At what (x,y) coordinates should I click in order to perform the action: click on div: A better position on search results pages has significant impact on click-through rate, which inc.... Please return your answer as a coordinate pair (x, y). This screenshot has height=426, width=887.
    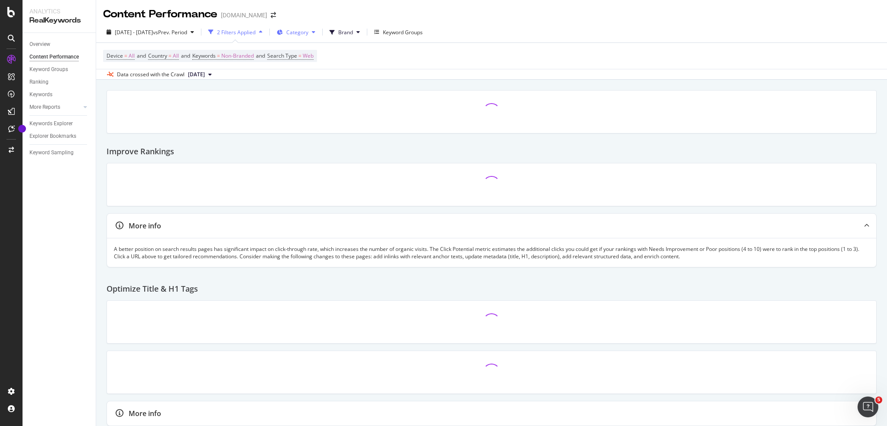
    Looking at the image, I should click on (492, 253).